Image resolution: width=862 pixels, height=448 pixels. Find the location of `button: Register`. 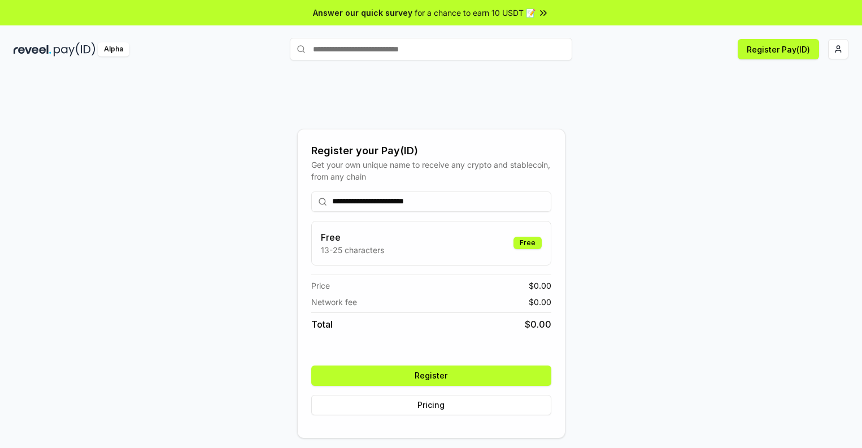

button: Register is located at coordinates (431, 376).